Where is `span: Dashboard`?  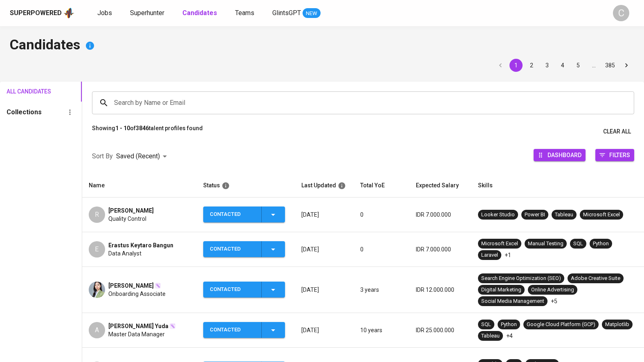
span: Dashboard is located at coordinates (564, 155).